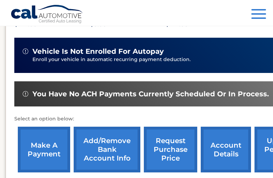  Describe the element at coordinates (259, 15) in the screenshot. I see `button: Menu` at that location.